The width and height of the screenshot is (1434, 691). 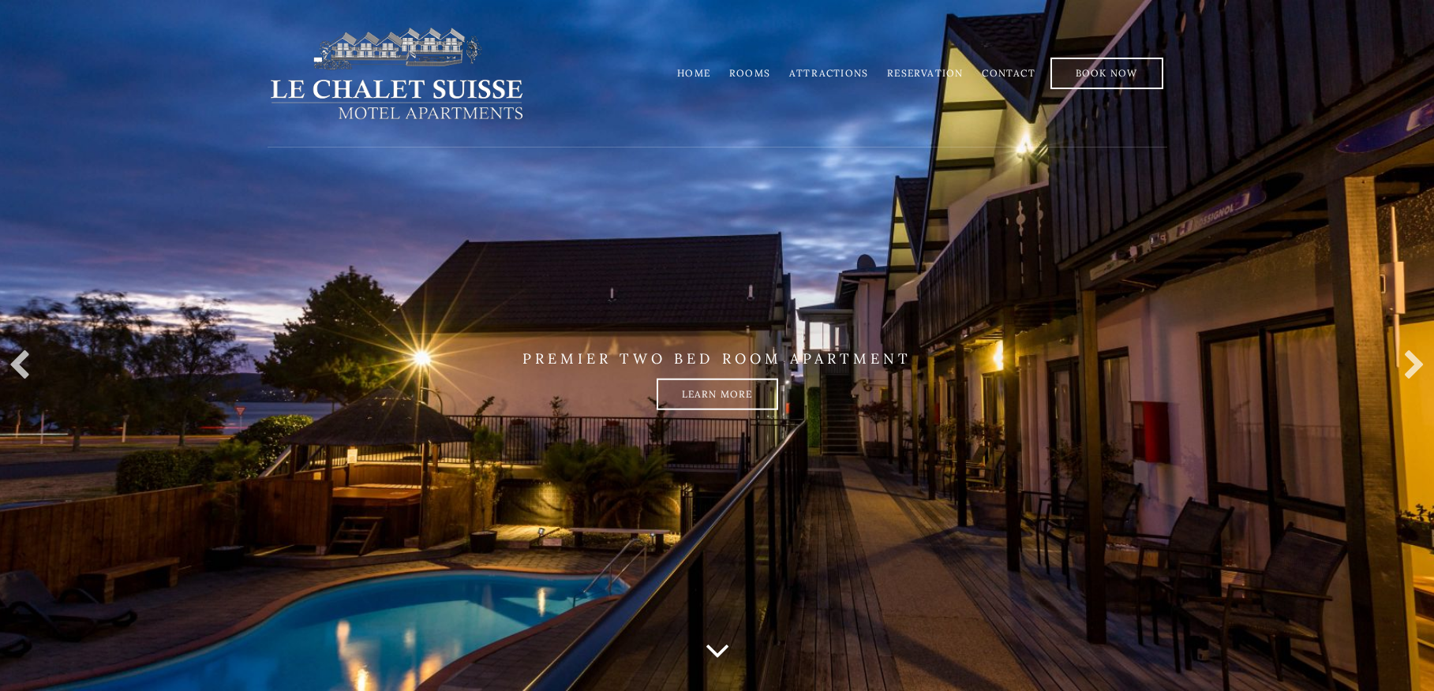 I want to click on p: PREMIER TWO BED ROOM APARTMENT, so click(x=717, y=359).